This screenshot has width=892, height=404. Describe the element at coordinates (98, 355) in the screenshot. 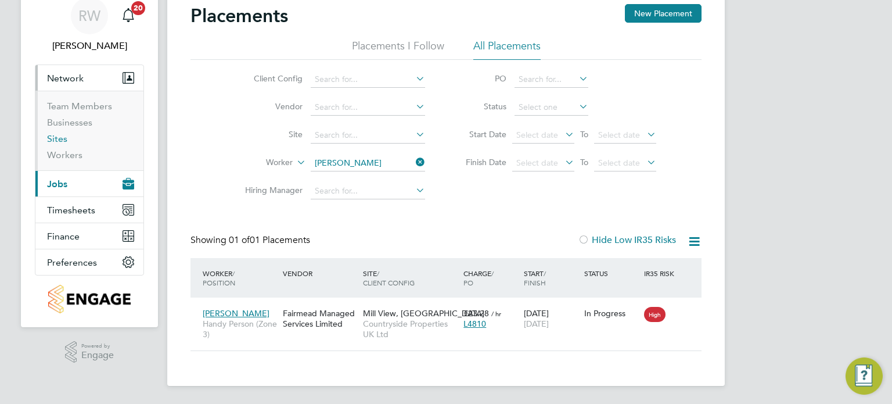

I see `span: Engage` at that location.